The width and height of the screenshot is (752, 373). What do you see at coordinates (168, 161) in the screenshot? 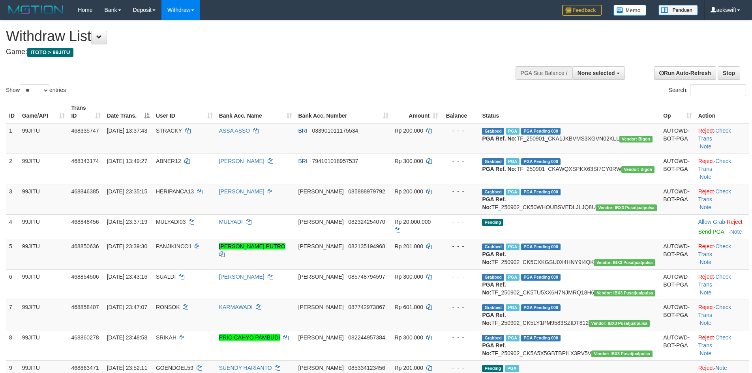
I see `span: ABNER12` at bounding box center [168, 161].